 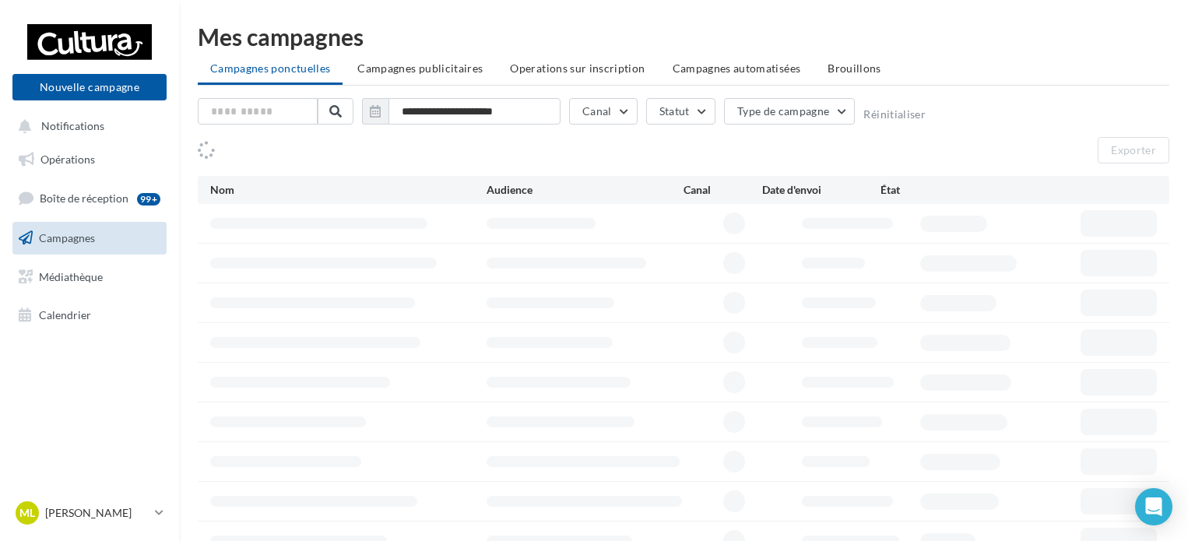 What do you see at coordinates (90, 315) in the screenshot?
I see `a: Calendrier` at bounding box center [90, 315].